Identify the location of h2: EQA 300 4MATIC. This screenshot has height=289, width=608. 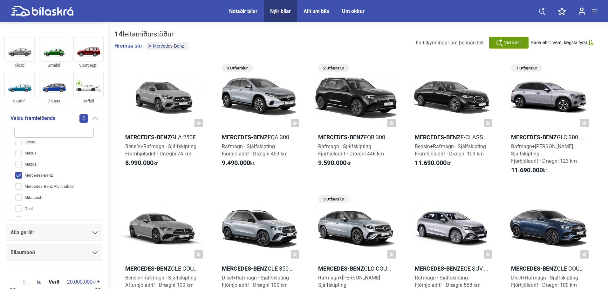
(259, 137).